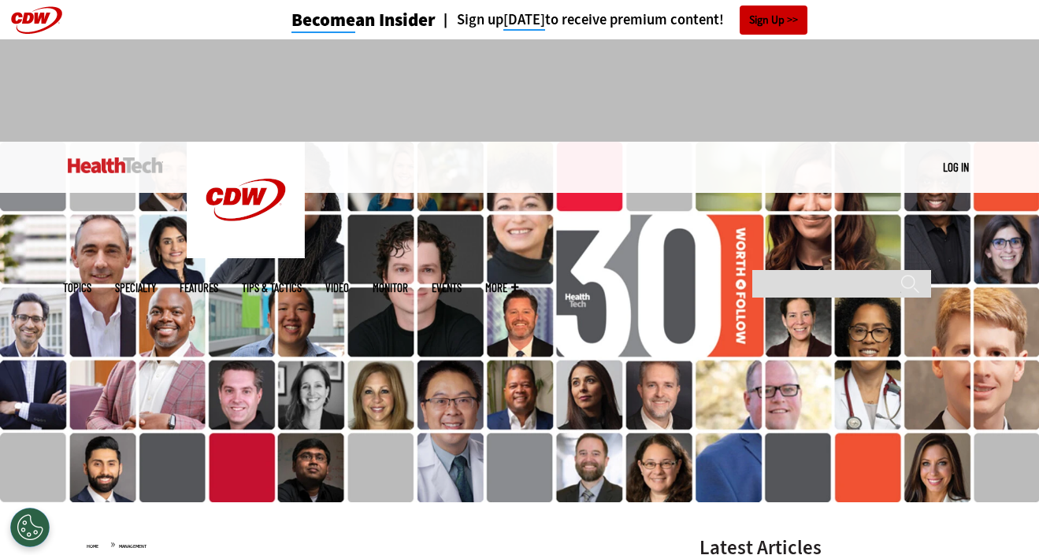 This screenshot has width=1039, height=555. What do you see at coordinates (246, 254) in the screenshot?
I see `a: CDW` at bounding box center [246, 254].